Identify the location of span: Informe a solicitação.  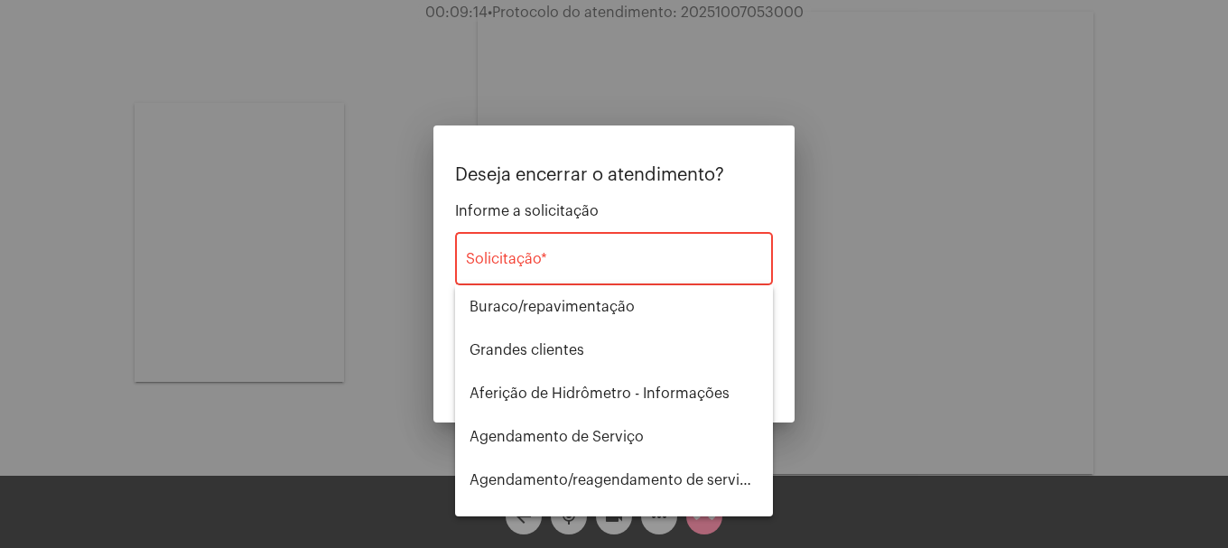
(614, 211).